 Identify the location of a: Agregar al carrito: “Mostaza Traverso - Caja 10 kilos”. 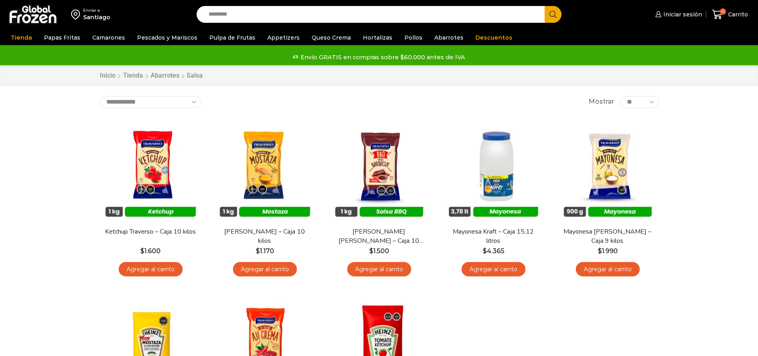
(265, 269).